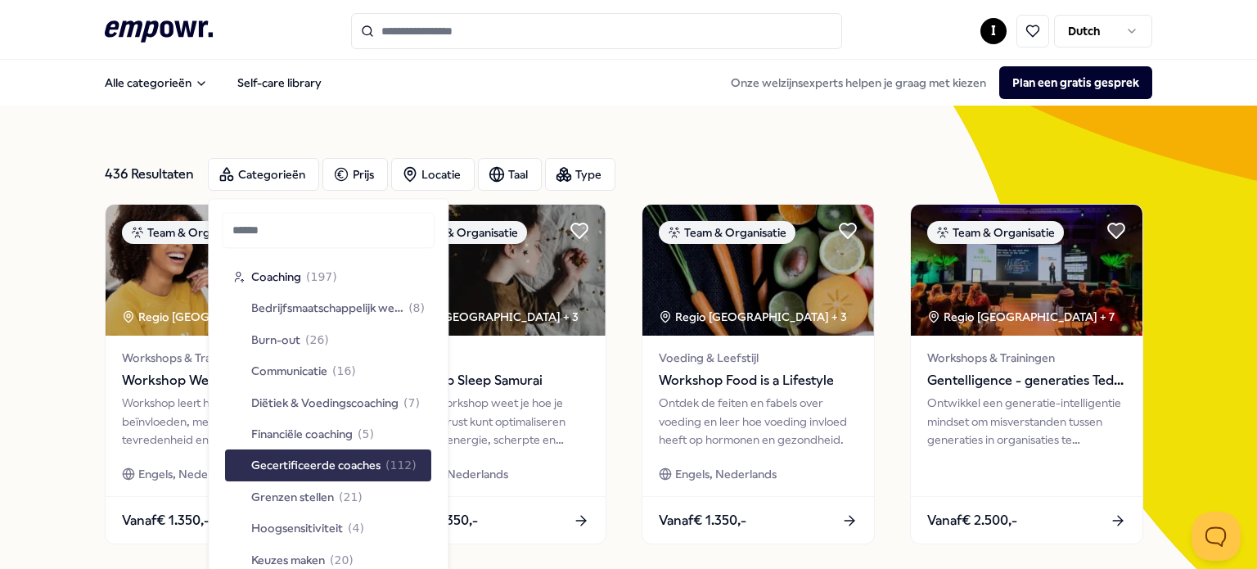  What do you see at coordinates (758, 358) in the screenshot?
I see `span: Voeding & Leefstijl` at bounding box center [758, 358].